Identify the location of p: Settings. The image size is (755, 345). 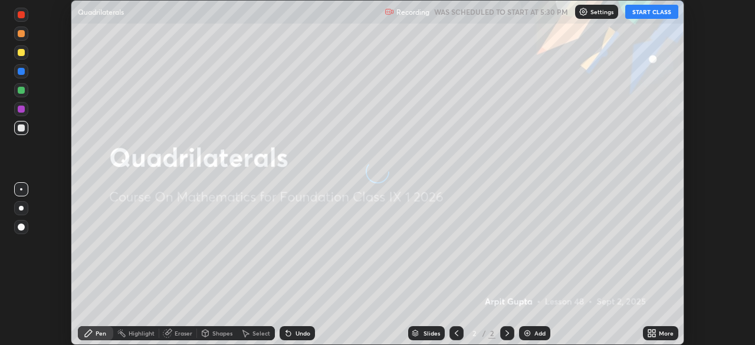
(602, 12).